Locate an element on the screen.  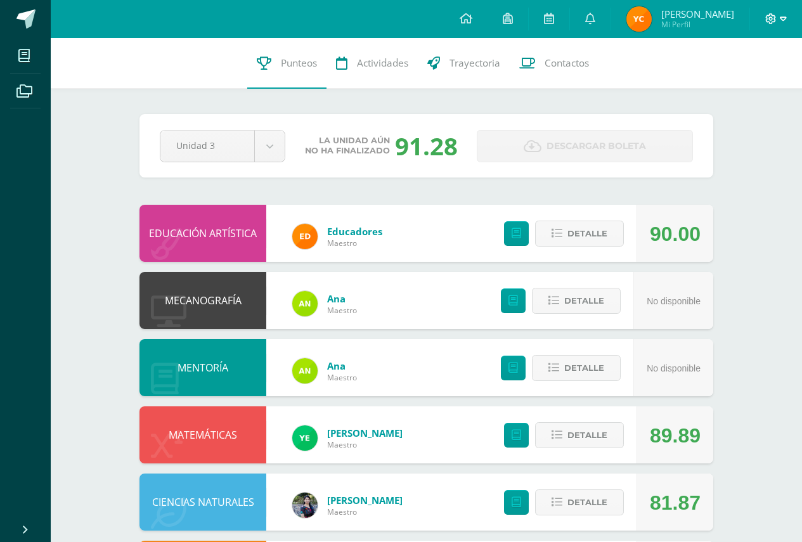
div: 89.89 is located at coordinates (675, 435).